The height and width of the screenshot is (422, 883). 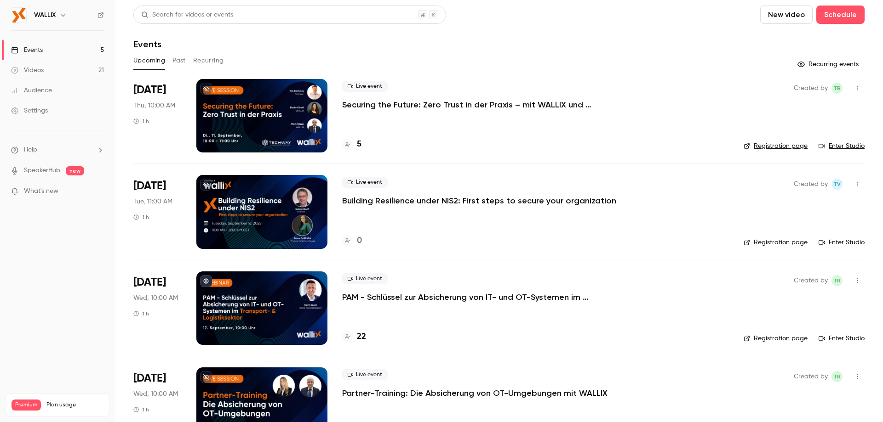 What do you see at coordinates (354, 337) in the screenshot?
I see `a: 22` at bounding box center [354, 337].